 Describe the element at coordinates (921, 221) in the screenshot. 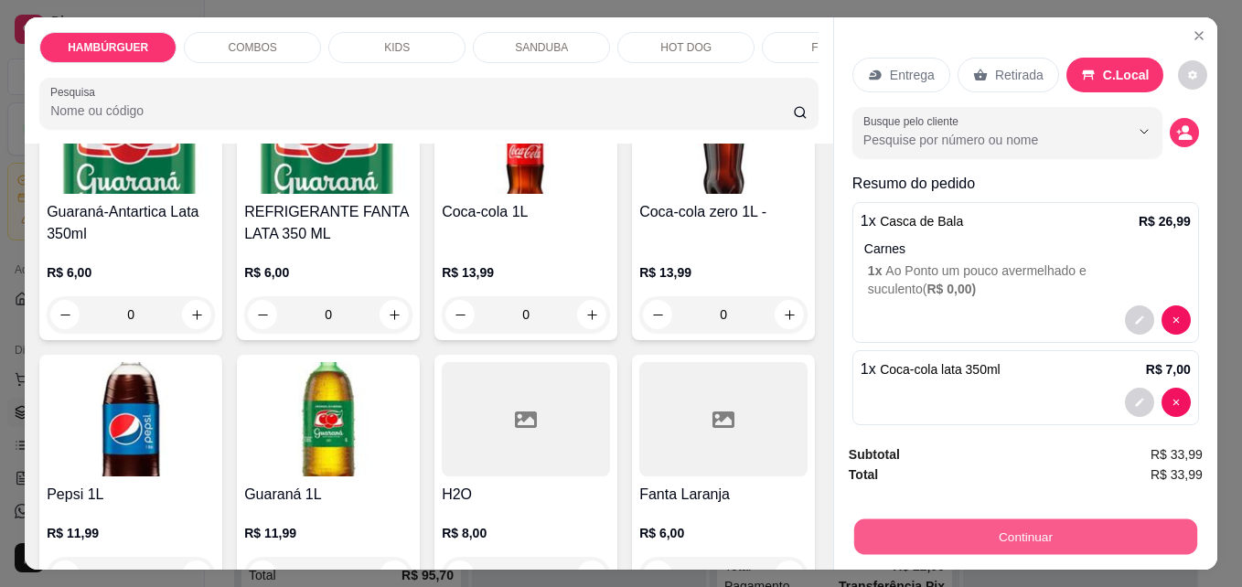

I see `span: Casca de Bala` at that location.